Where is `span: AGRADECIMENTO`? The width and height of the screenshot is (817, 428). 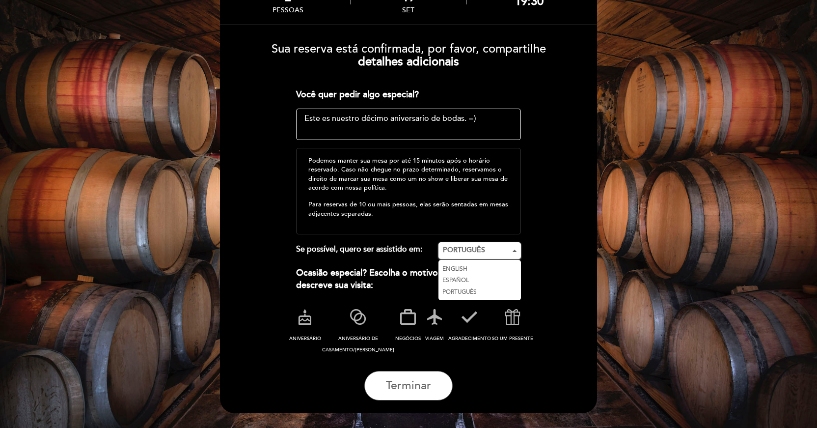 span: AGRADECIMENTO is located at coordinates (469, 338).